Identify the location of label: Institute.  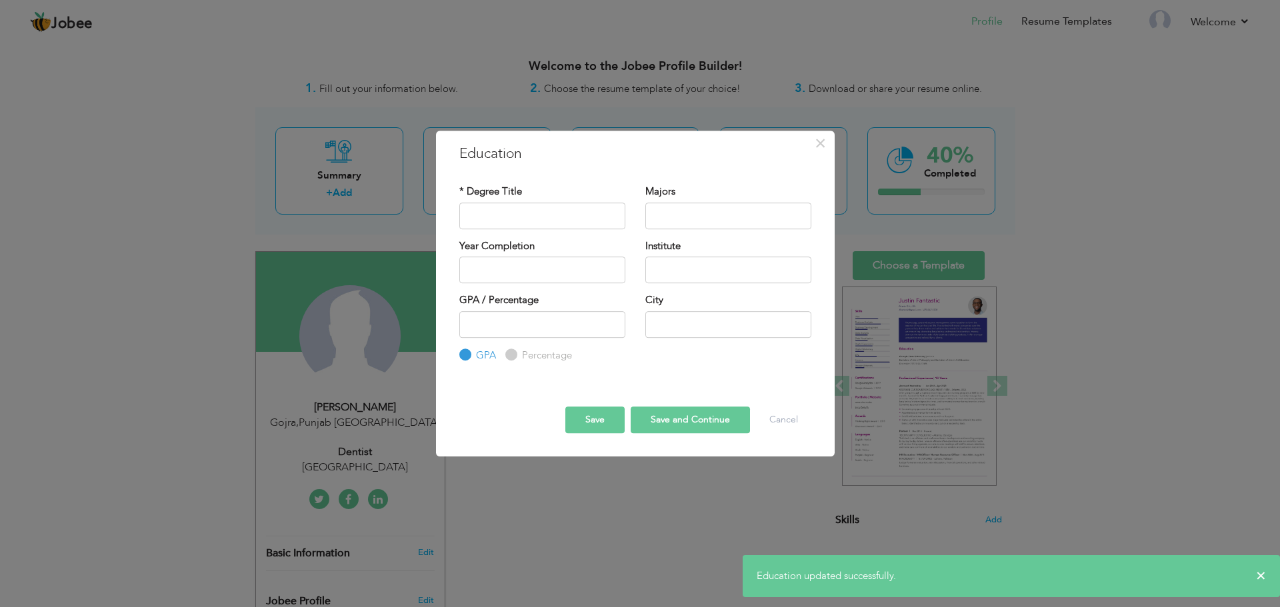
(663, 246).